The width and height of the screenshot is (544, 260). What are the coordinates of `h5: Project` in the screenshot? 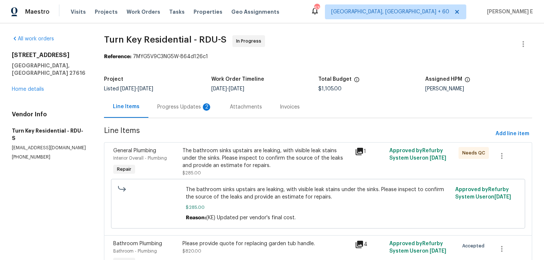 It's located at (114, 79).